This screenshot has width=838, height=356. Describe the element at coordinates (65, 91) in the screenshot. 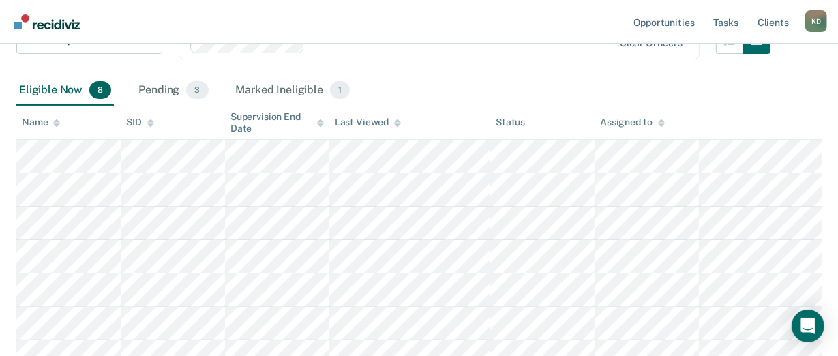

I see `div: Eligible Now8` at that location.